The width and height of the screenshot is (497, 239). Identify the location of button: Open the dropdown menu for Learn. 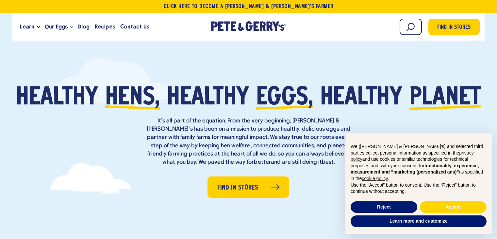
(39, 27).